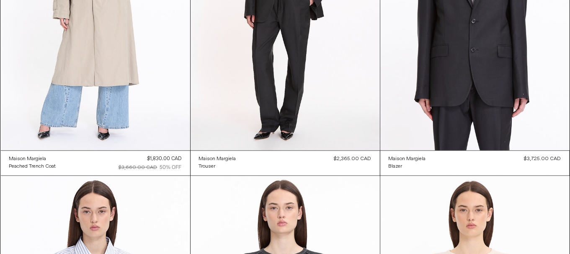 Image resolution: width=570 pixels, height=254 pixels. What do you see at coordinates (33, 166) in the screenshot?
I see `a: Peached Trench Coat` at bounding box center [33, 166].